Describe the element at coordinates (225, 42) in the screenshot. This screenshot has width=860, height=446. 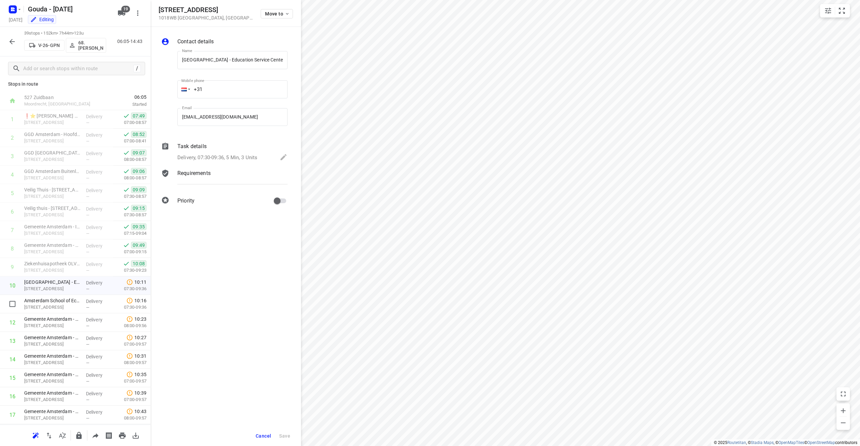
I see `div: Contact details` at that location.